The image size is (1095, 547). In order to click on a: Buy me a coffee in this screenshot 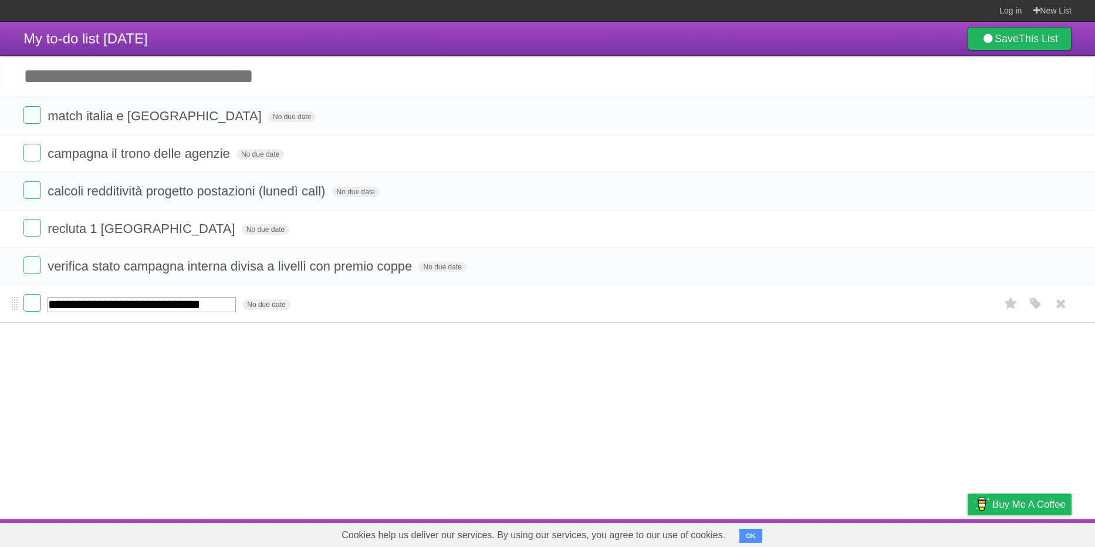, I will do `click(1019, 504)`.